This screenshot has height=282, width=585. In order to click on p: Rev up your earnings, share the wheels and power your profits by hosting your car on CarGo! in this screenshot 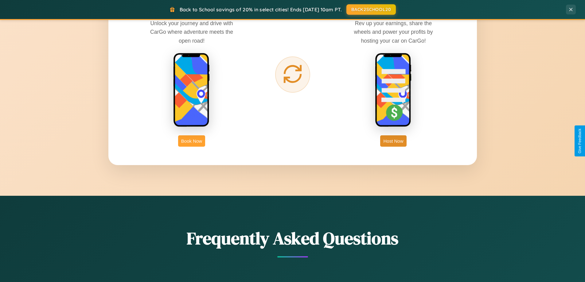, I will do `click(393, 32)`.